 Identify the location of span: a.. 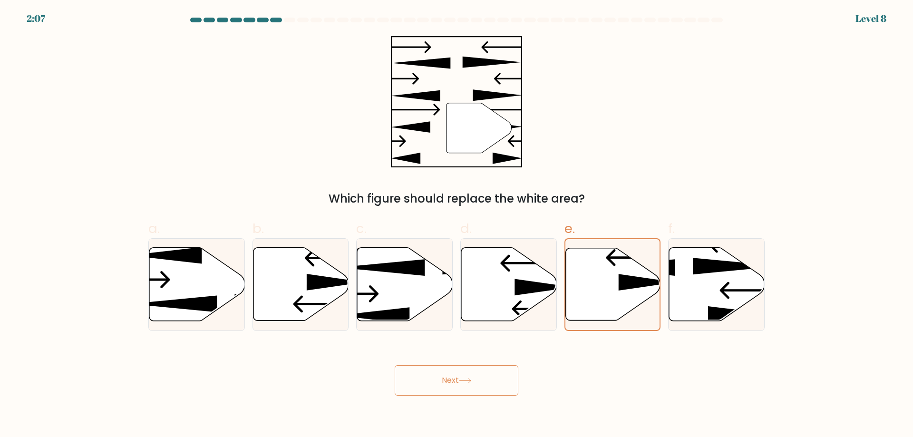
(154, 228).